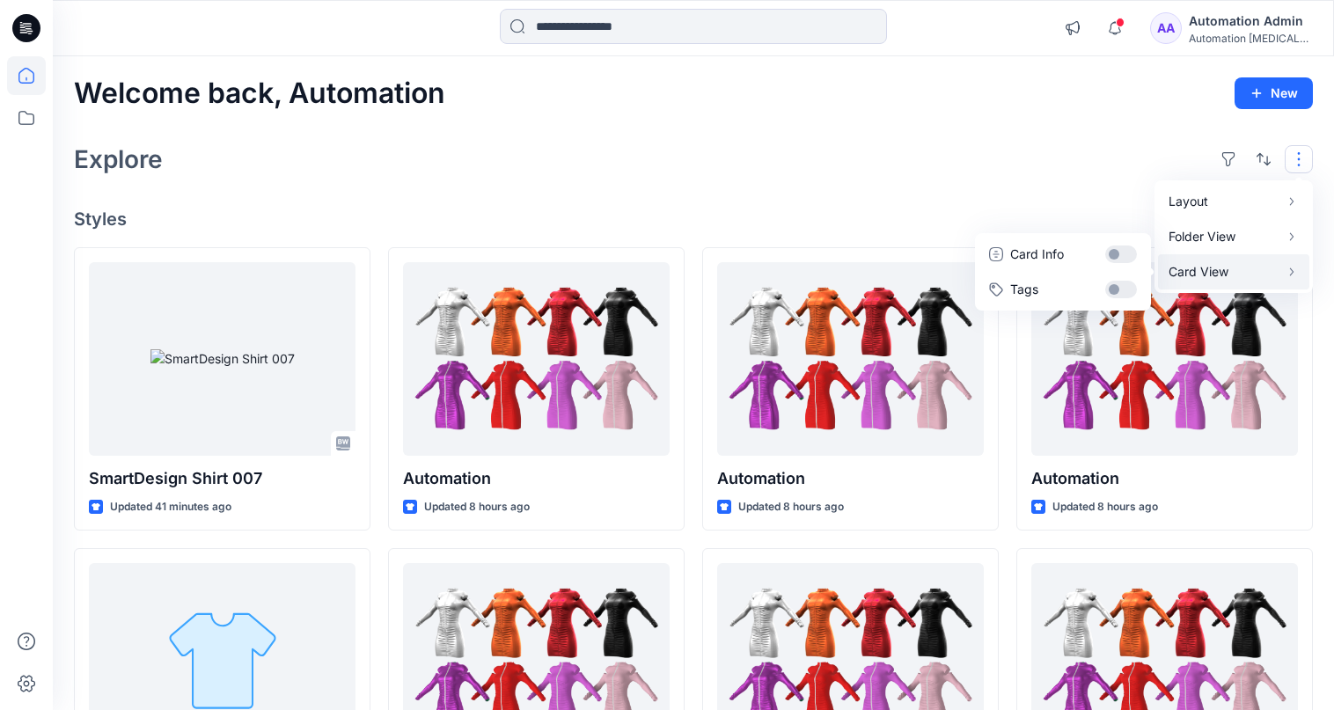  Describe the element at coordinates (222, 479) in the screenshot. I see `p: SmartDesign Shirt 007` at that location.